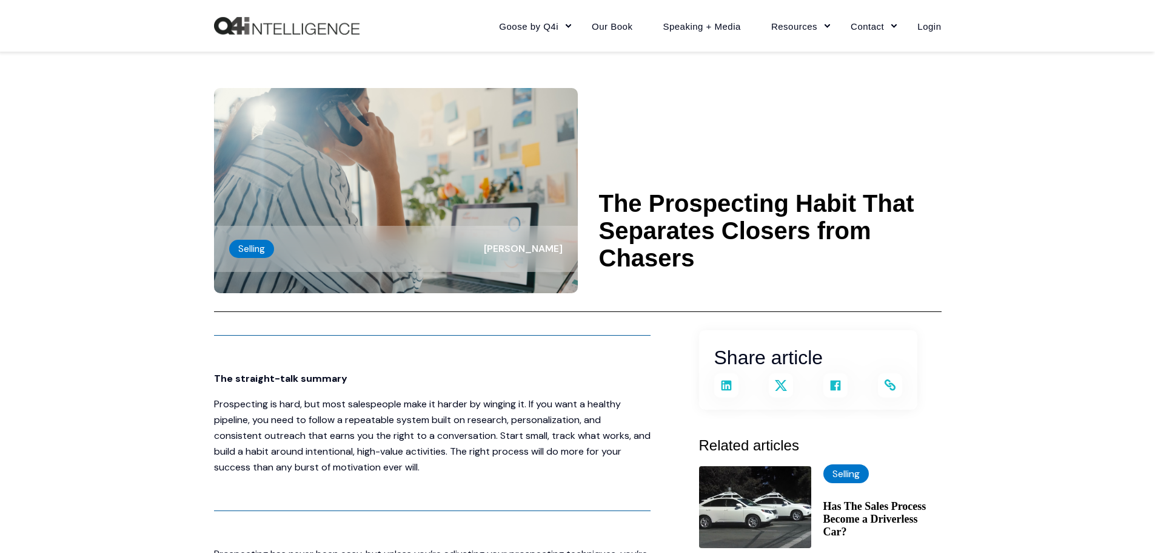  Describe the element at coordinates (809, 357) in the screenshot. I see `h3: Share article` at that location.